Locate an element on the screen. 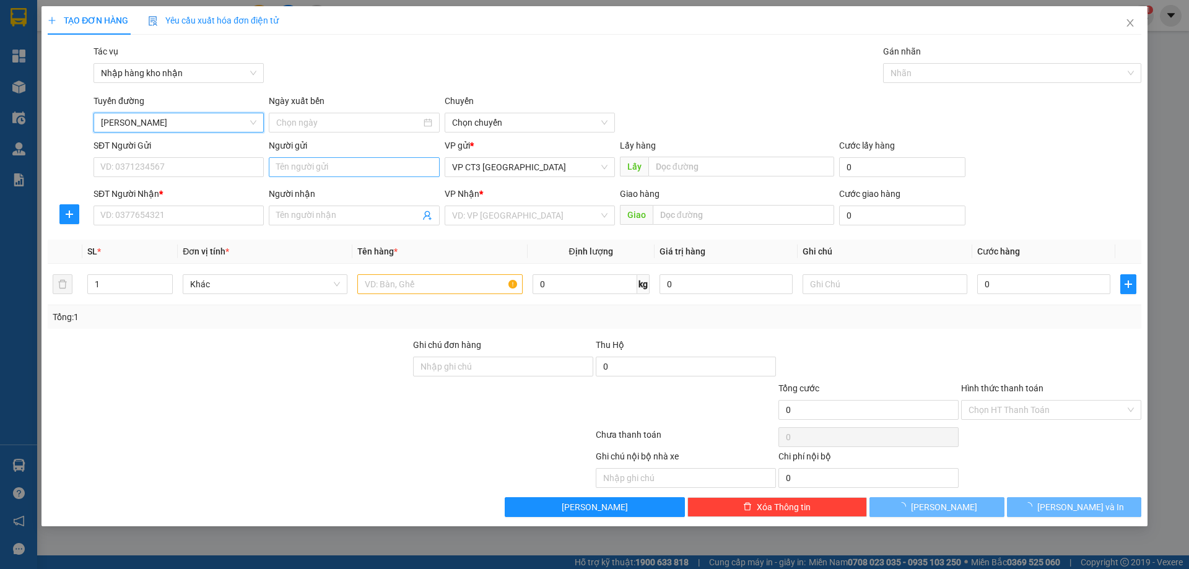  label: Cước giao hàng is located at coordinates (869, 194).